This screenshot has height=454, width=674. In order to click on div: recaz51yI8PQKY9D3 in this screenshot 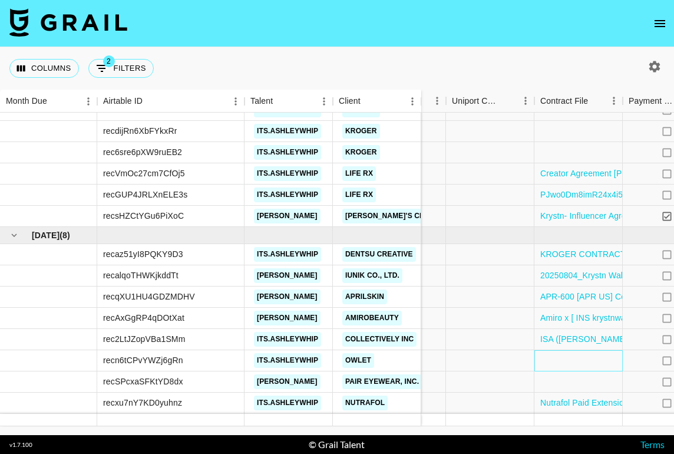, I will do `click(143, 254)`.